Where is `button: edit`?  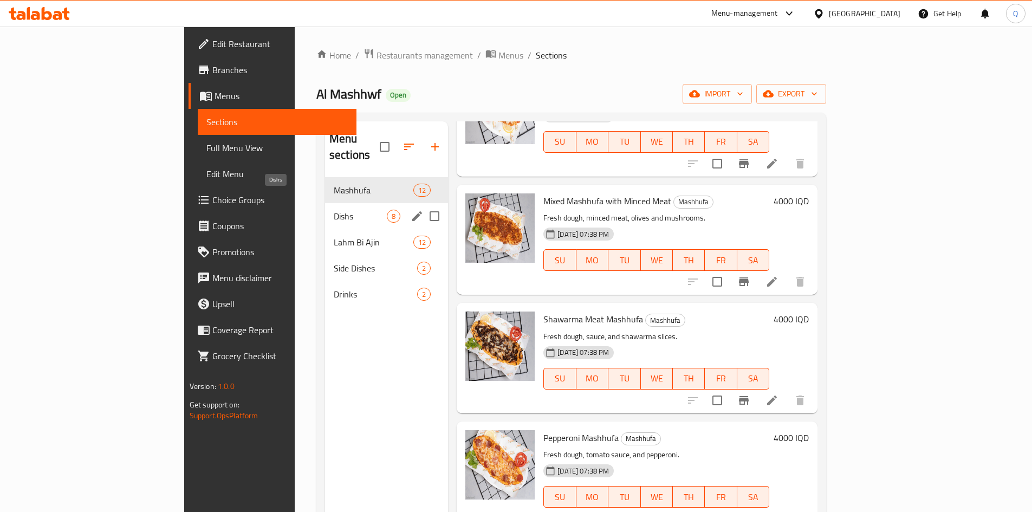
button: edit is located at coordinates (417, 216).